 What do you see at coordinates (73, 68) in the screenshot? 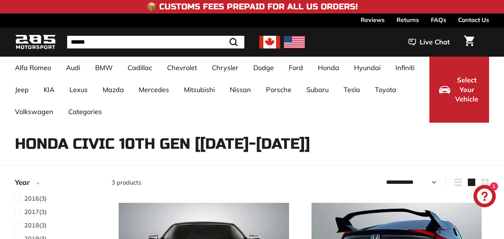
I see `a: Audi` at bounding box center [73, 68].